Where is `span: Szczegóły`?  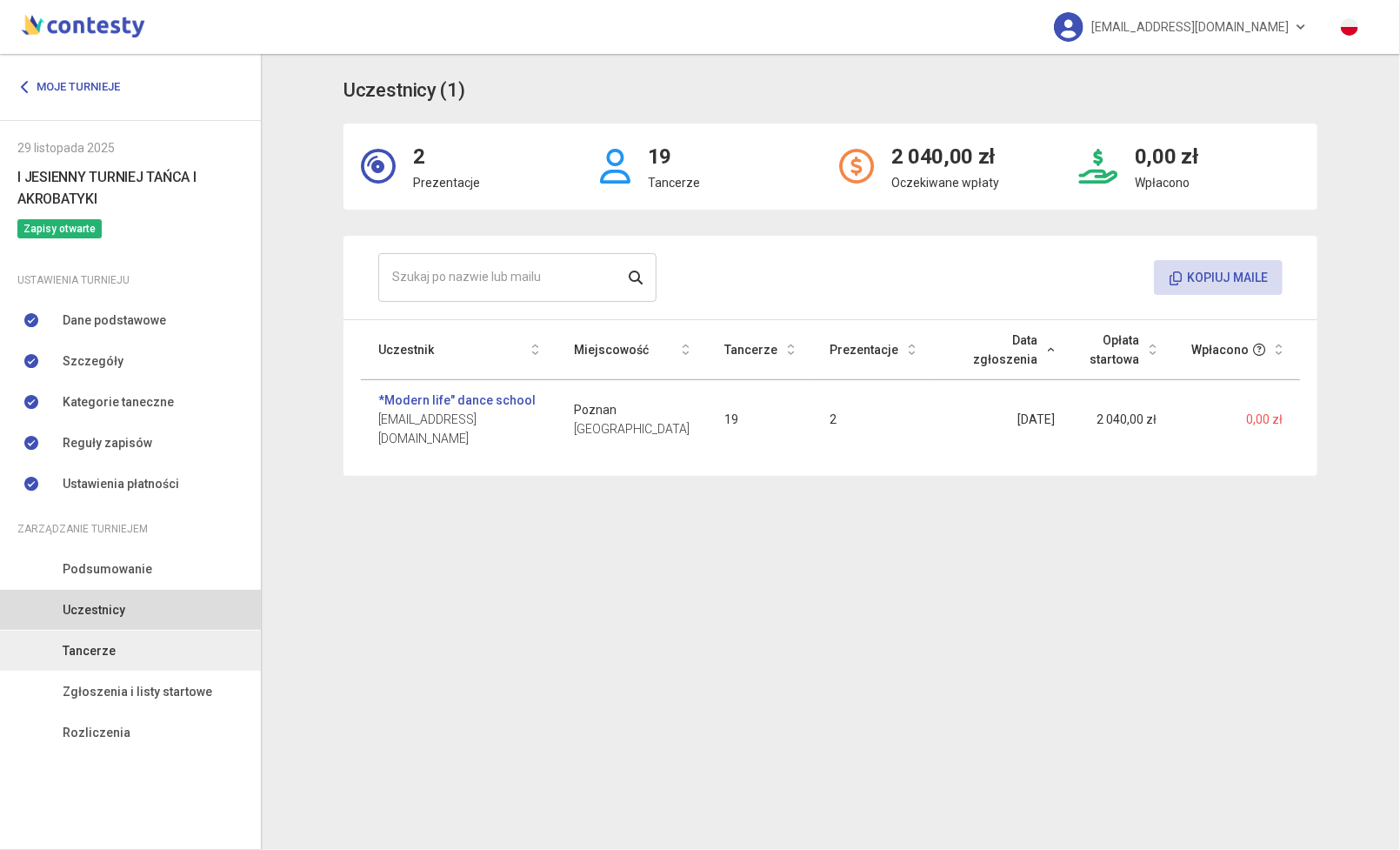
span: Szczegóły is located at coordinates (93, 361).